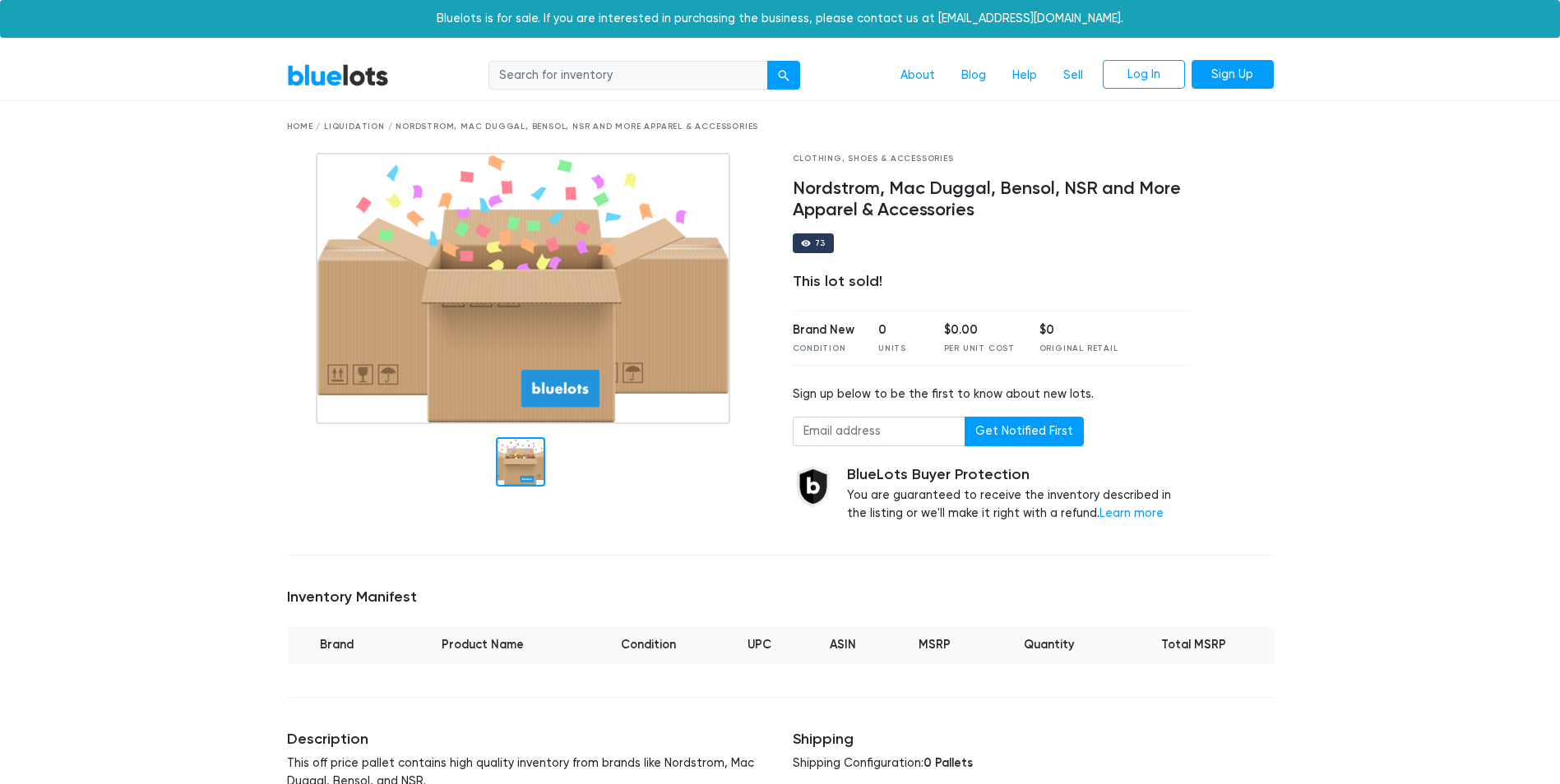 The width and height of the screenshot is (1560, 784). I want to click on div: Brand New, so click(823, 331).